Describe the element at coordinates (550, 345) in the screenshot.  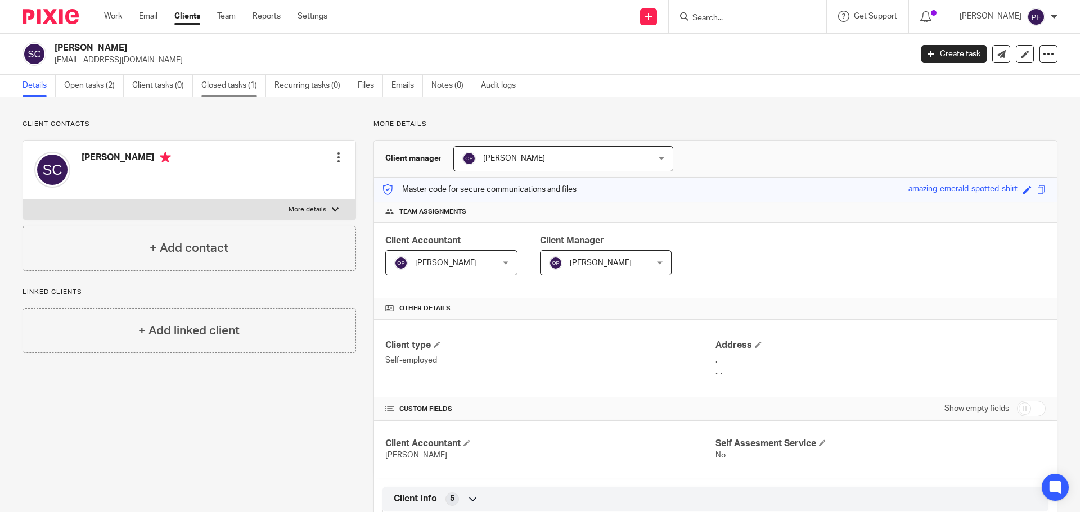
I see `h4: Client type` at that location.